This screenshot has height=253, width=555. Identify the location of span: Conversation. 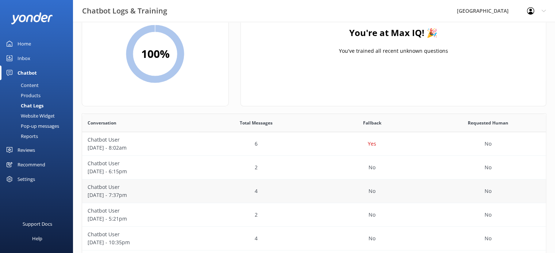
(102, 123).